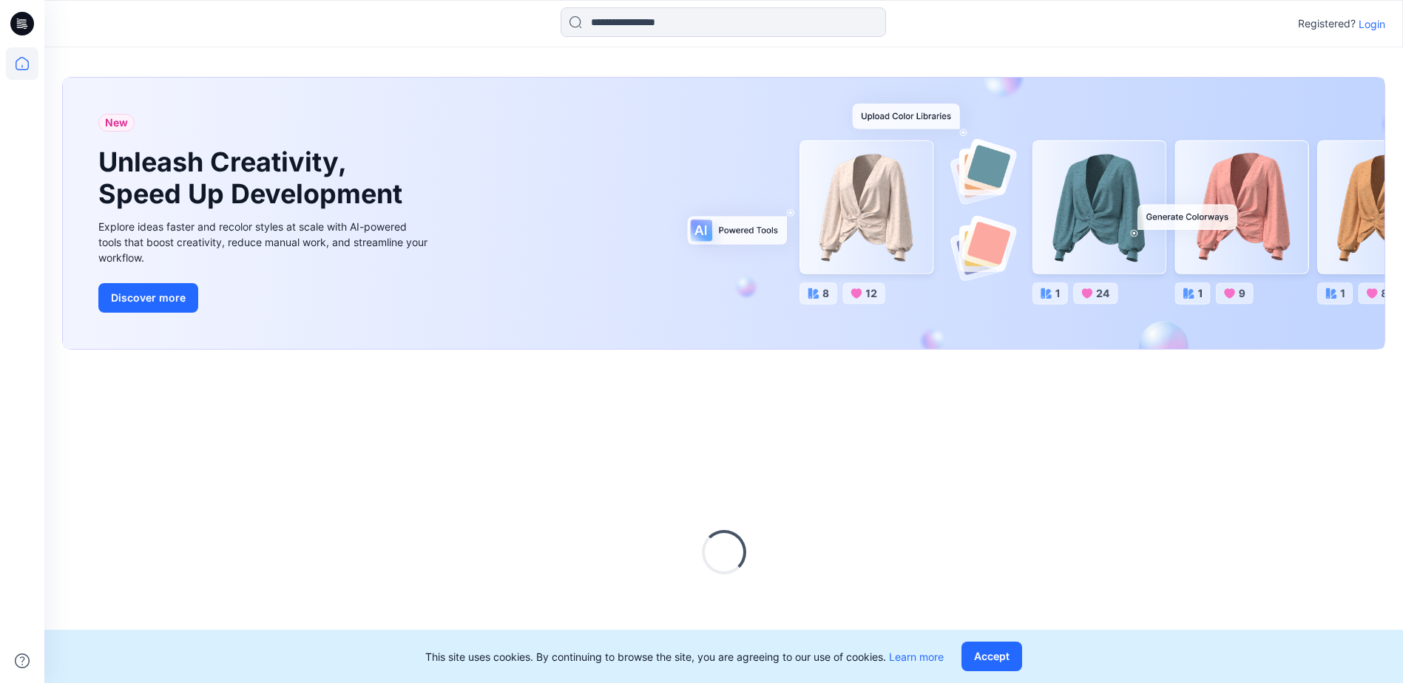 The image size is (1403, 683). What do you see at coordinates (254, 178) in the screenshot?
I see `h1: Unleash Creativity, Speed Up Development` at bounding box center [254, 178].